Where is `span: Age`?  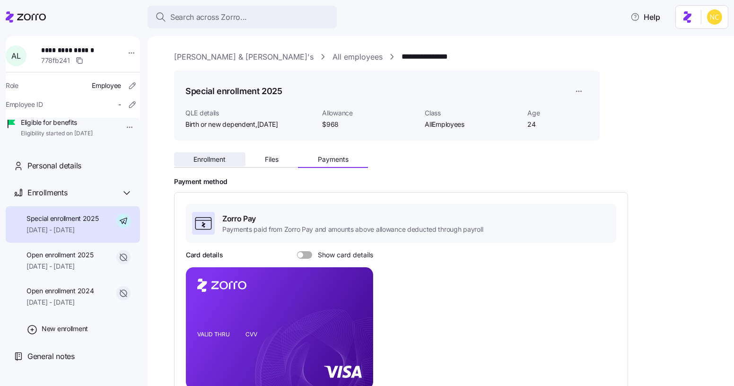 span: Age is located at coordinates (558, 113).